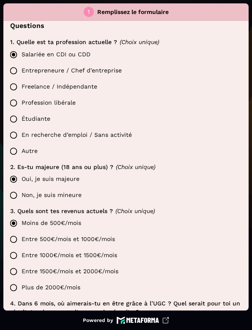  What do you see at coordinates (124, 223) in the screenshot?
I see `label: Moins de 500€/mois` at bounding box center [124, 223].